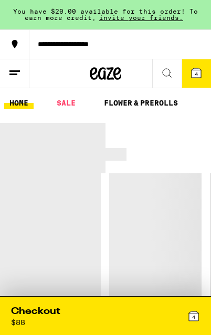 Image resolution: width=211 pixels, height=335 pixels. I want to click on a: FLOWER & PREROLLS, so click(141, 103).